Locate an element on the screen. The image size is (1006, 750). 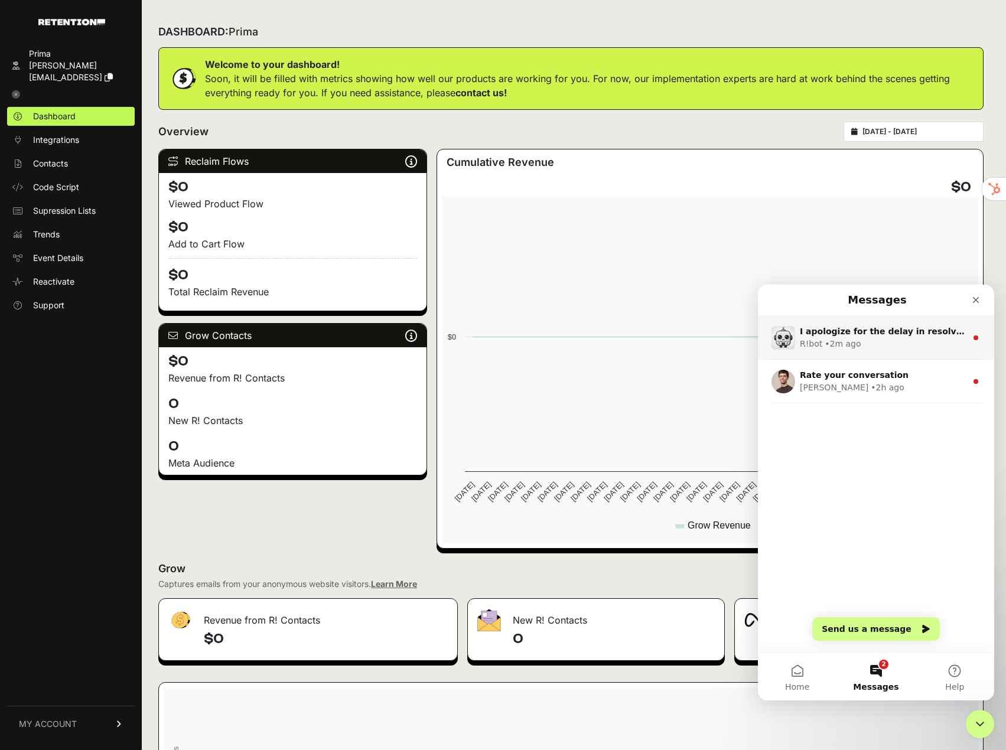
span: Event Details is located at coordinates (58, 258).